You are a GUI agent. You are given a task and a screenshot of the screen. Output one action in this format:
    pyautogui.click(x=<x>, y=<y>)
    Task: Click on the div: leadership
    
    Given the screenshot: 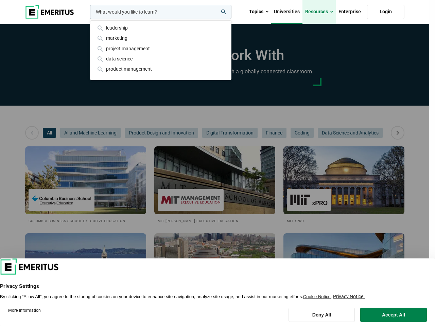 What is the action you would take?
    pyautogui.click(x=161, y=28)
    